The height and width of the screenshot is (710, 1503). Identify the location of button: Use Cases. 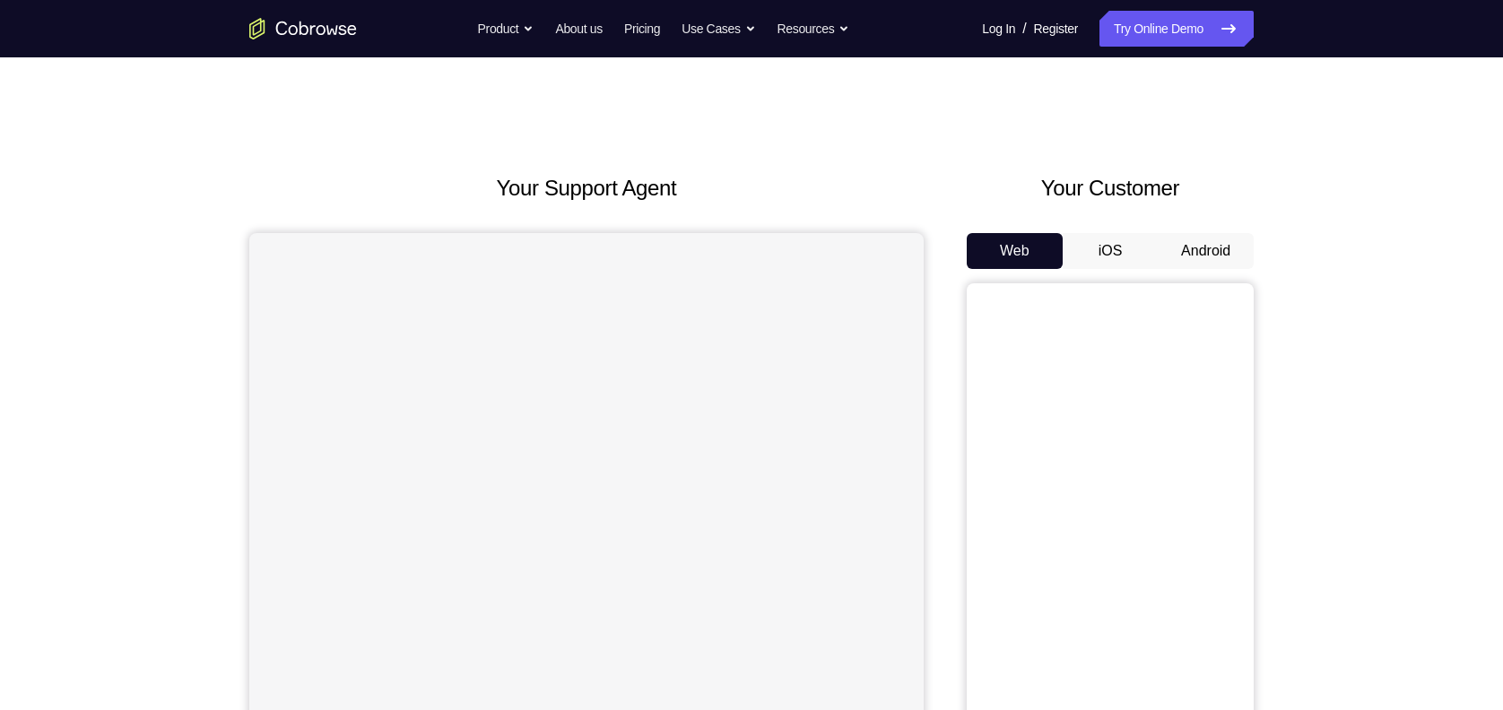
(718, 29).